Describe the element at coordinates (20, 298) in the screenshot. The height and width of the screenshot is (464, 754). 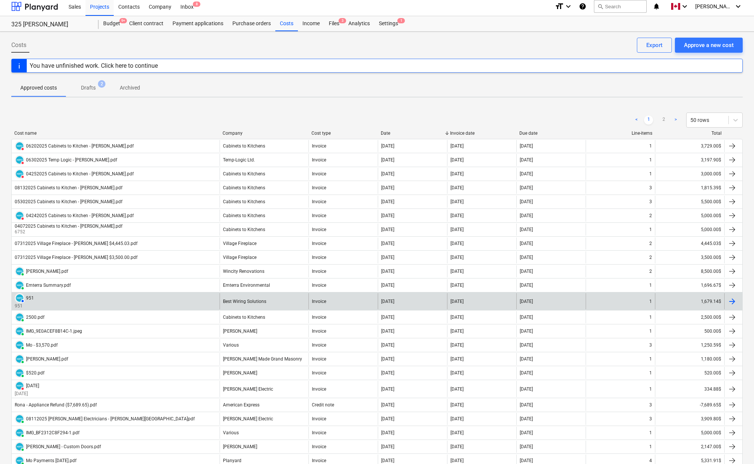
I see `div: Invoice has been synced with Xero and its status is currently AUTHORISED` at that location.